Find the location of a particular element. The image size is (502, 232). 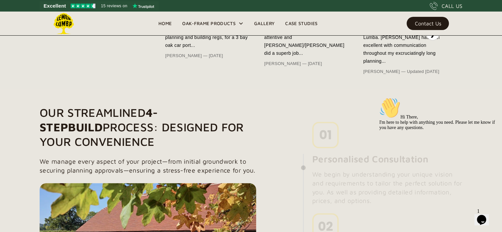

a: See Lemon Lumba reviews on Trustpilot is located at coordinates (99, 6).